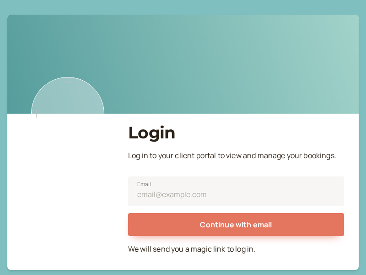 Image resolution: width=366 pixels, height=275 pixels. I want to click on input: Email, so click(236, 191).